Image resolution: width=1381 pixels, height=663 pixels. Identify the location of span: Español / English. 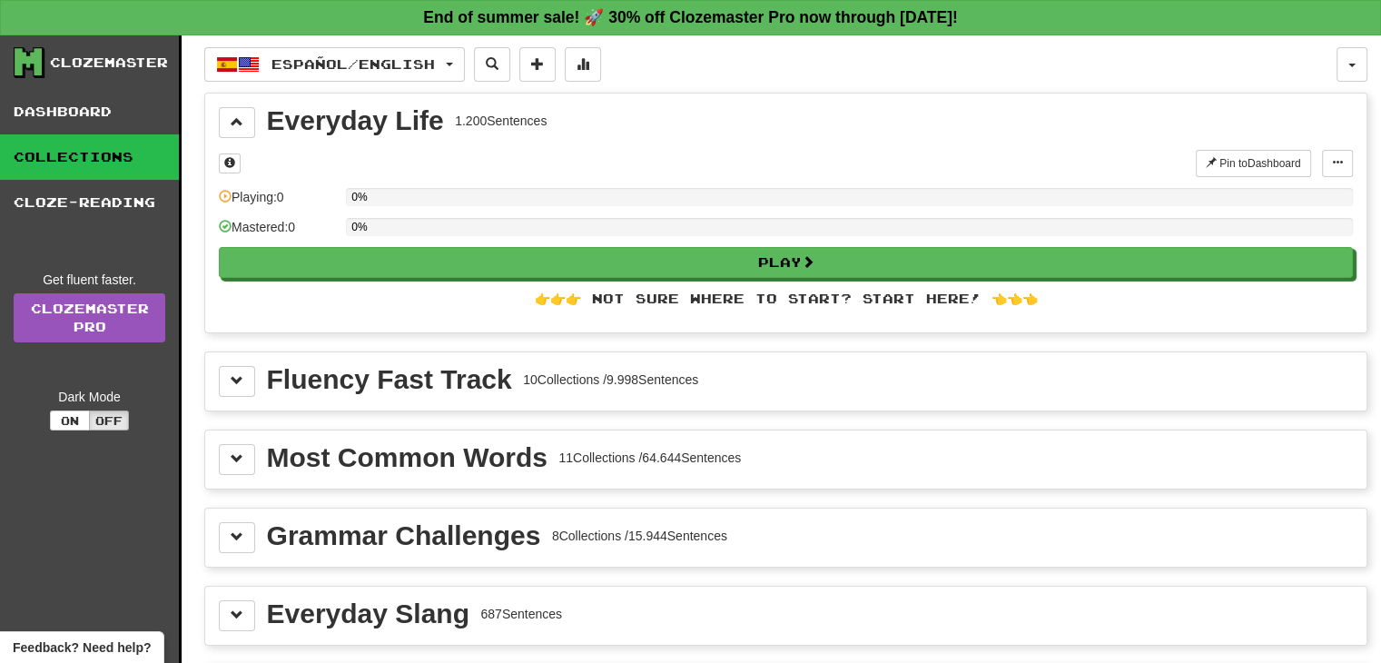
(353, 64).